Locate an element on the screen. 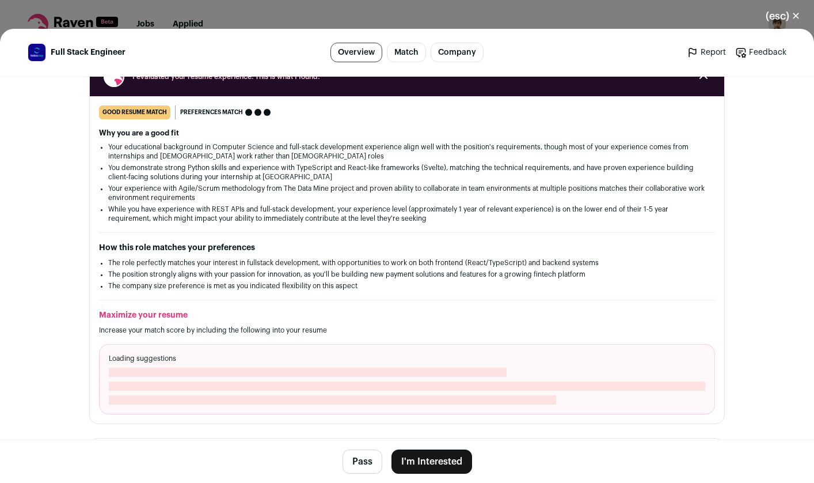 Image resolution: width=814 pixels, height=483 pixels. div: good resume match is located at coordinates (135, 112).